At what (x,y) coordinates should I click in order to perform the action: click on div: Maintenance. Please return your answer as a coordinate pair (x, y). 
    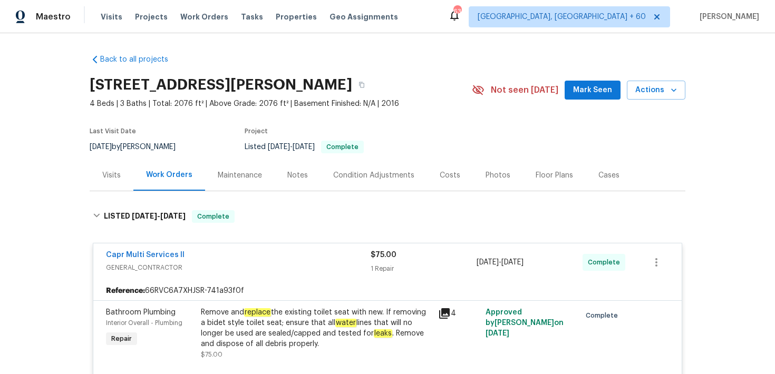
    Looking at the image, I should click on (240, 176).